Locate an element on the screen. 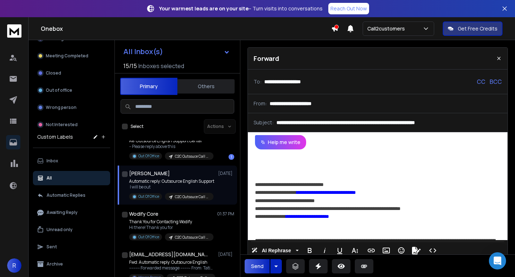 The height and width of the screenshot is (277, 515). p: -- Please reply above this is located at coordinates (171, 146).